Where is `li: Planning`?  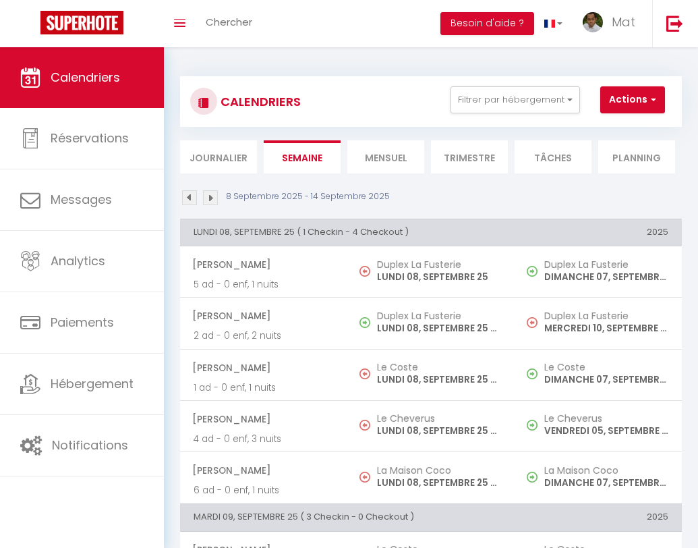
li: Planning is located at coordinates (637, 157).